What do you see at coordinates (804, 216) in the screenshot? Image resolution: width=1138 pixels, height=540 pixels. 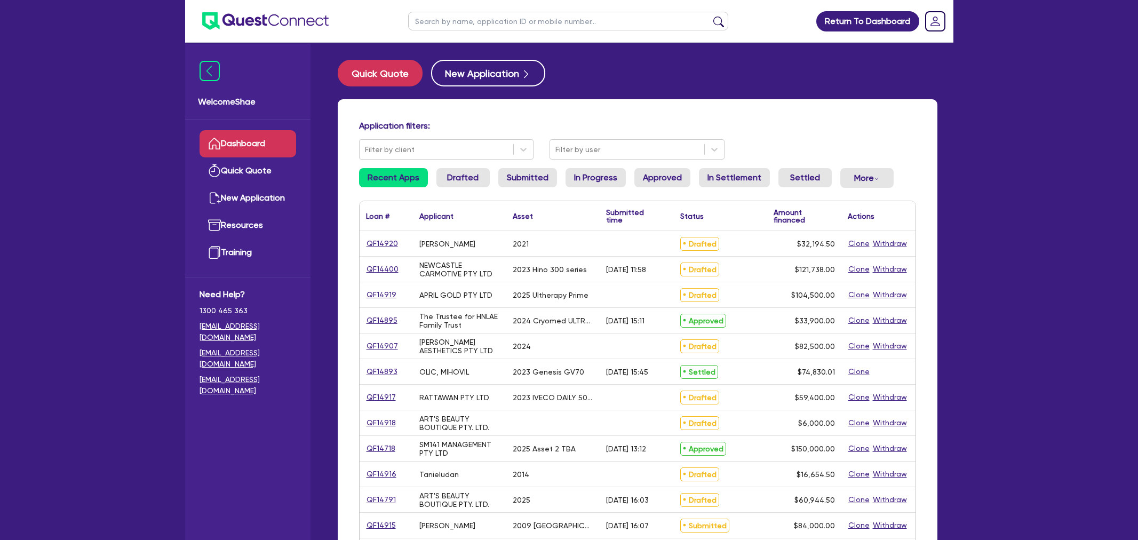 I see `div: Amount financed` at bounding box center [804, 216].